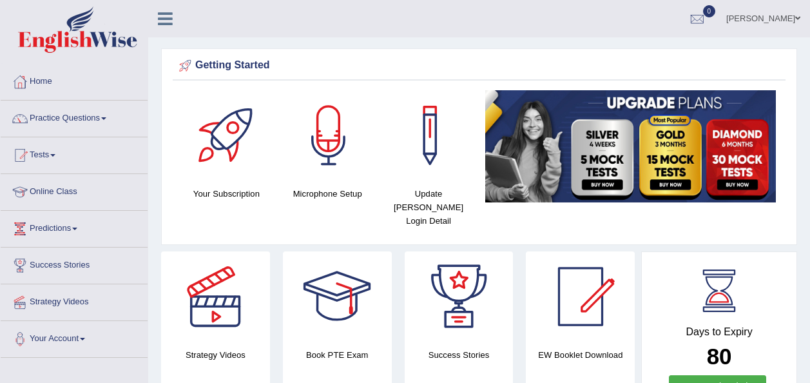 The width and height of the screenshot is (810, 383). What do you see at coordinates (580, 354) in the screenshot?
I see `h4: EW Booklet Download` at bounding box center [580, 354].